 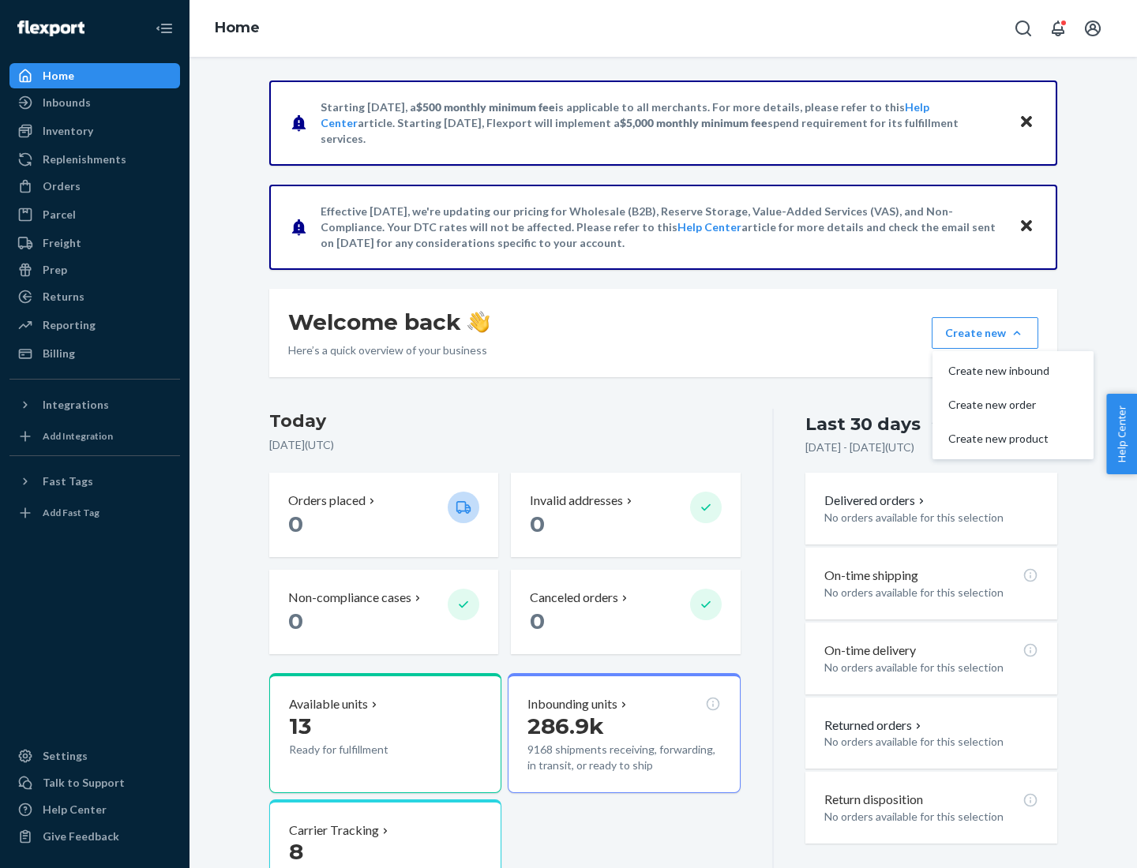 I want to click on button: Inbounding units286.9k9168 shipments receiving, forwarding, in transit, or ready to ship, so click(x=624, y=733).